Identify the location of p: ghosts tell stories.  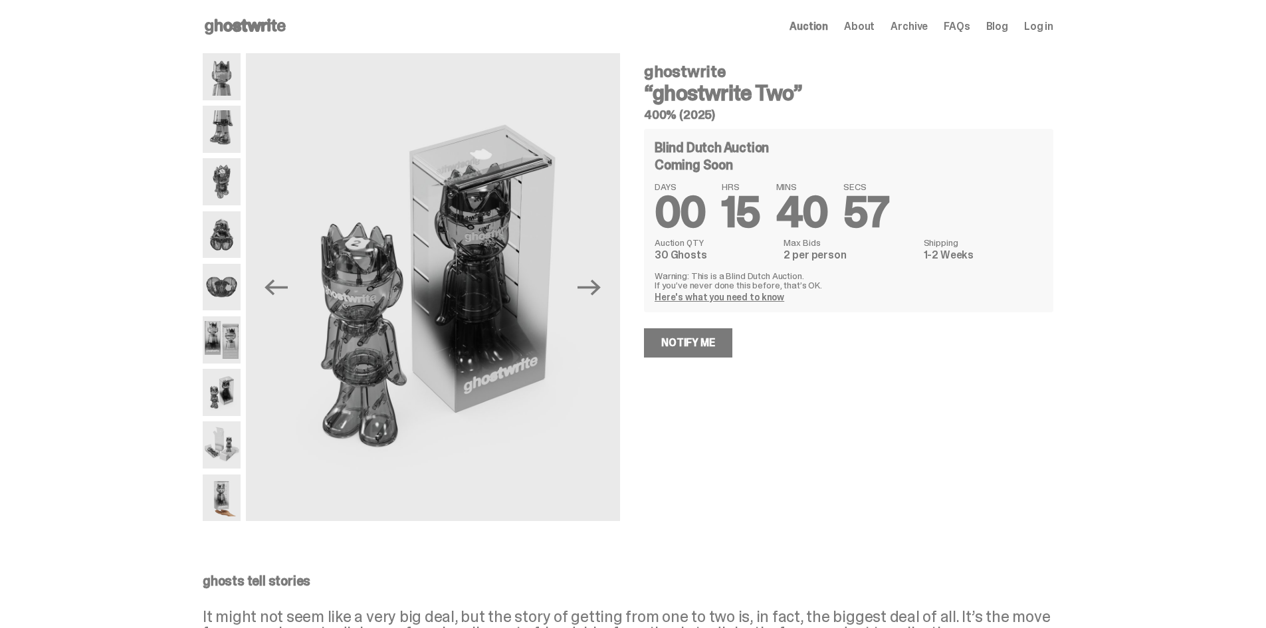
(628, 581).